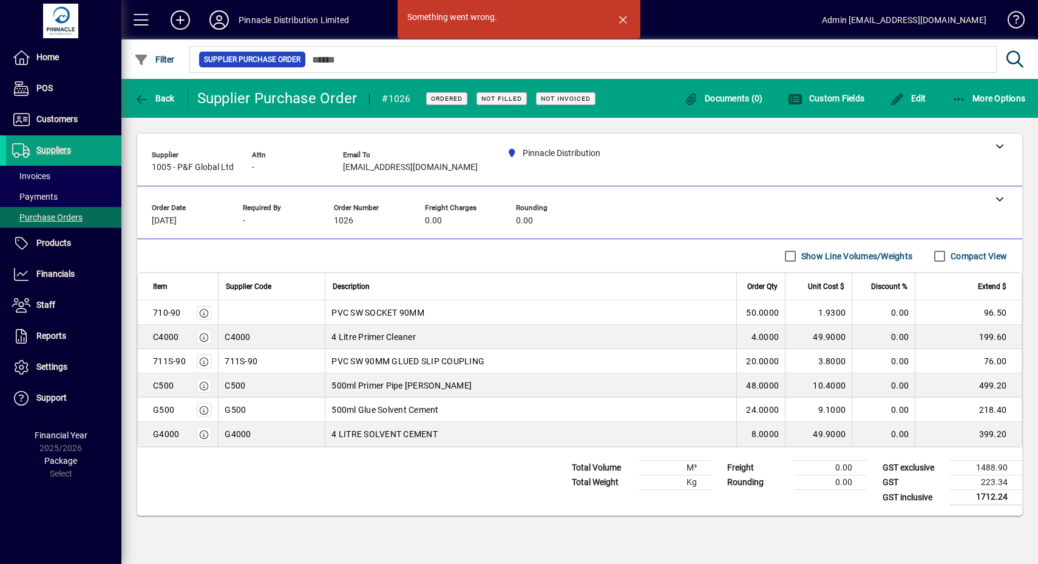 The width and height of the screenshot is (1038, 564). What do you see at coordinates (913, 468) in the screenshot?
I see `td: GST exclusive` at bounding box center [913, 468].